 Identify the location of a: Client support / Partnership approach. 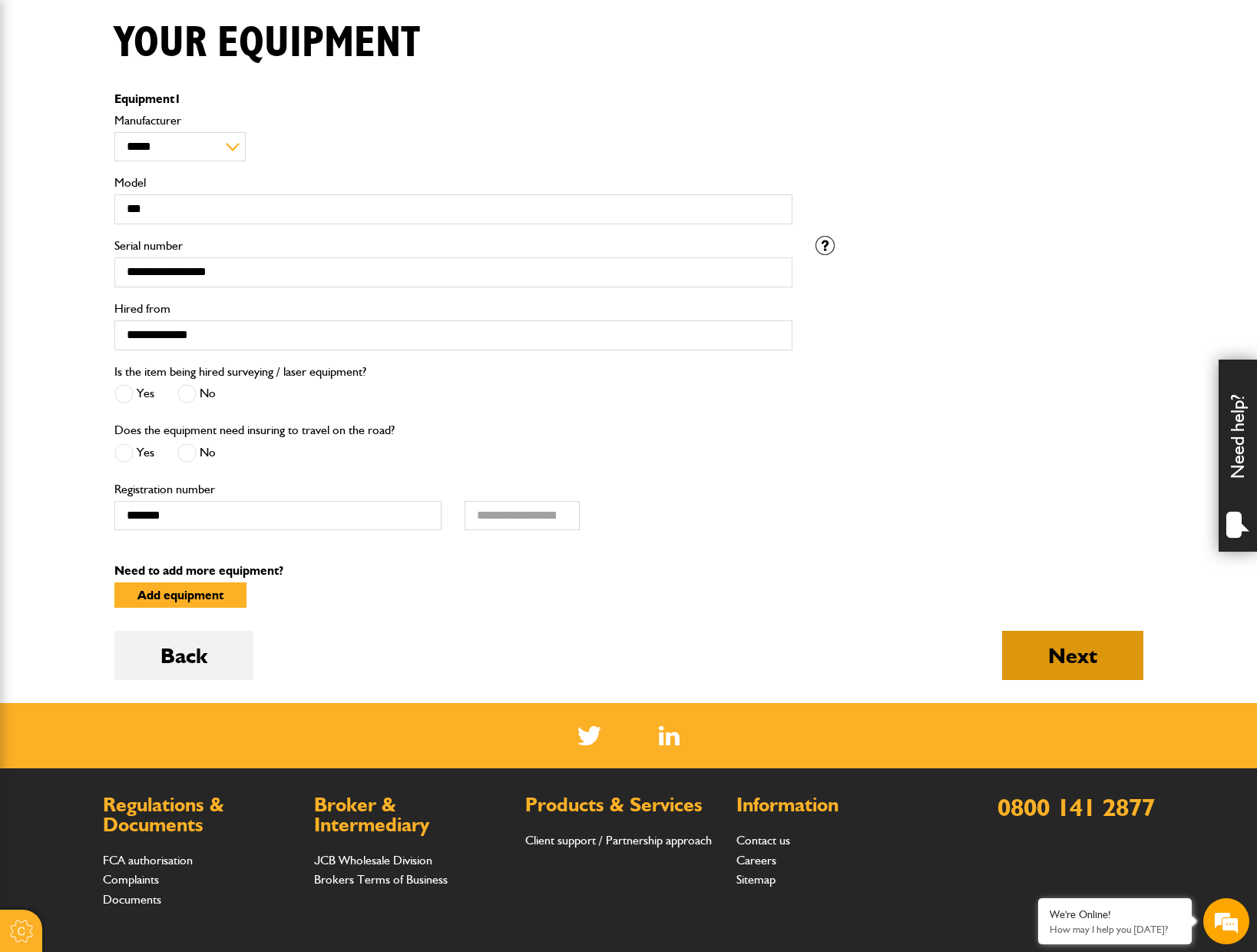
(618, 839).